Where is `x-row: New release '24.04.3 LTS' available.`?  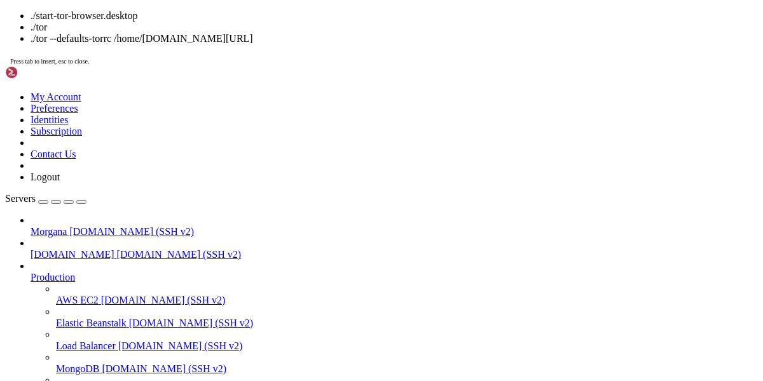 x-row: New release '24.04.3 LTS' available. is located at coordinates (302, 63).